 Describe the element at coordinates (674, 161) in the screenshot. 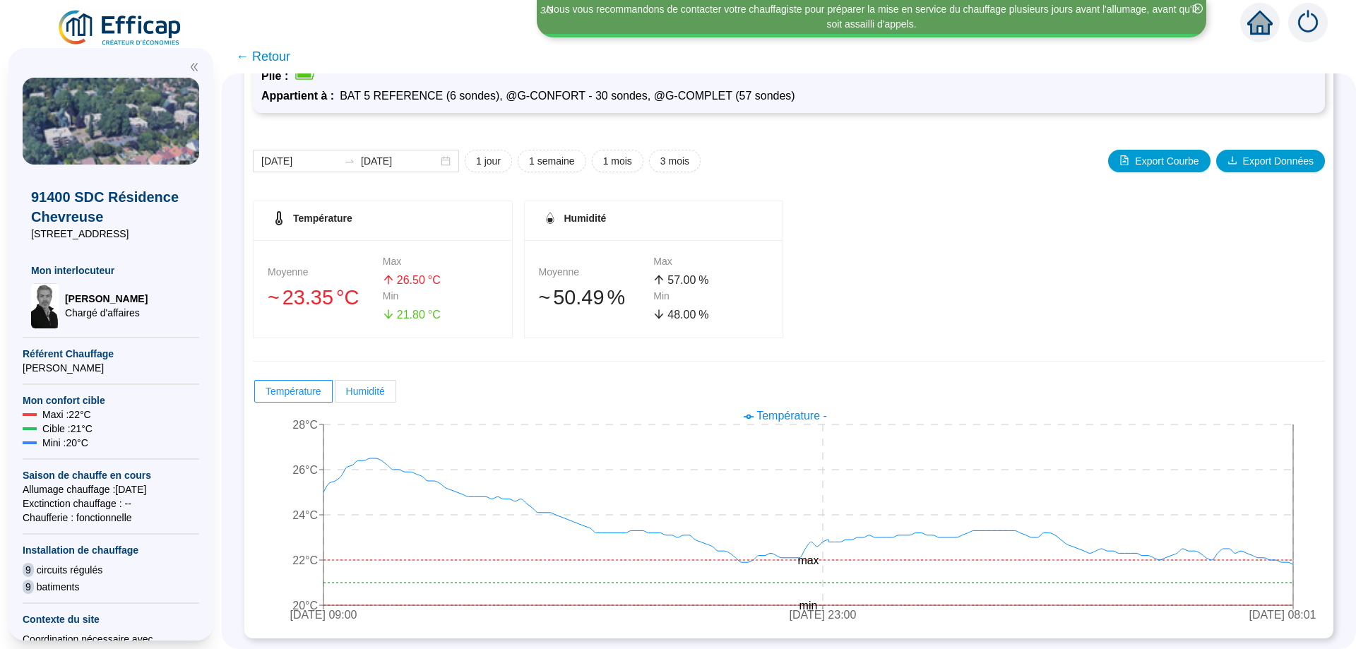

I see `button: 3 mois` at that location.